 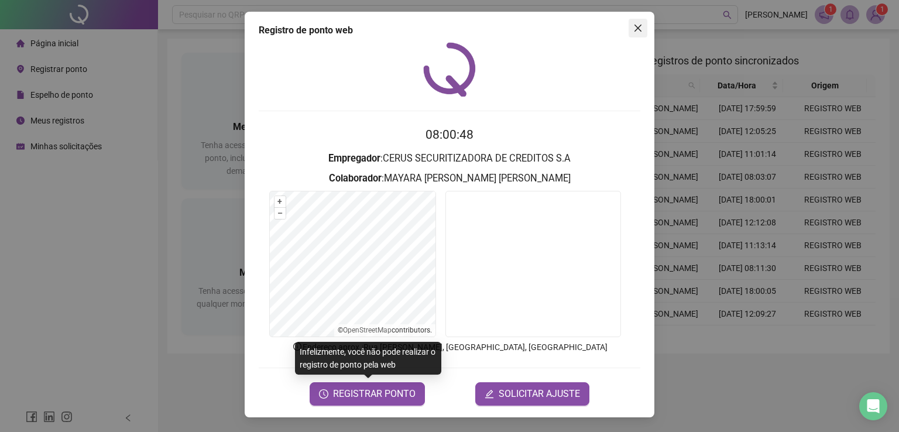 I want to click on img: QRPoint, so click(x=449, y=69).